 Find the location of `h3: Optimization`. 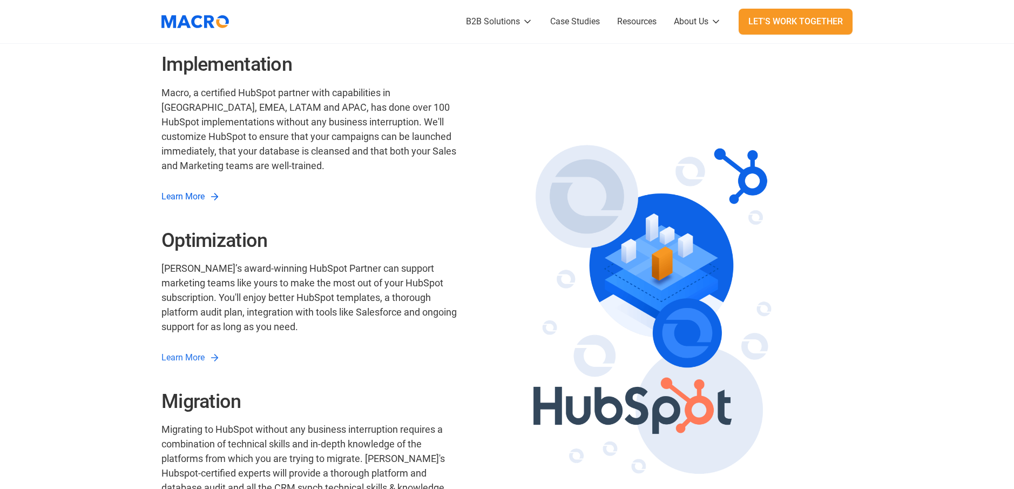

h3: Optimization is located at coordinates (309, 240).